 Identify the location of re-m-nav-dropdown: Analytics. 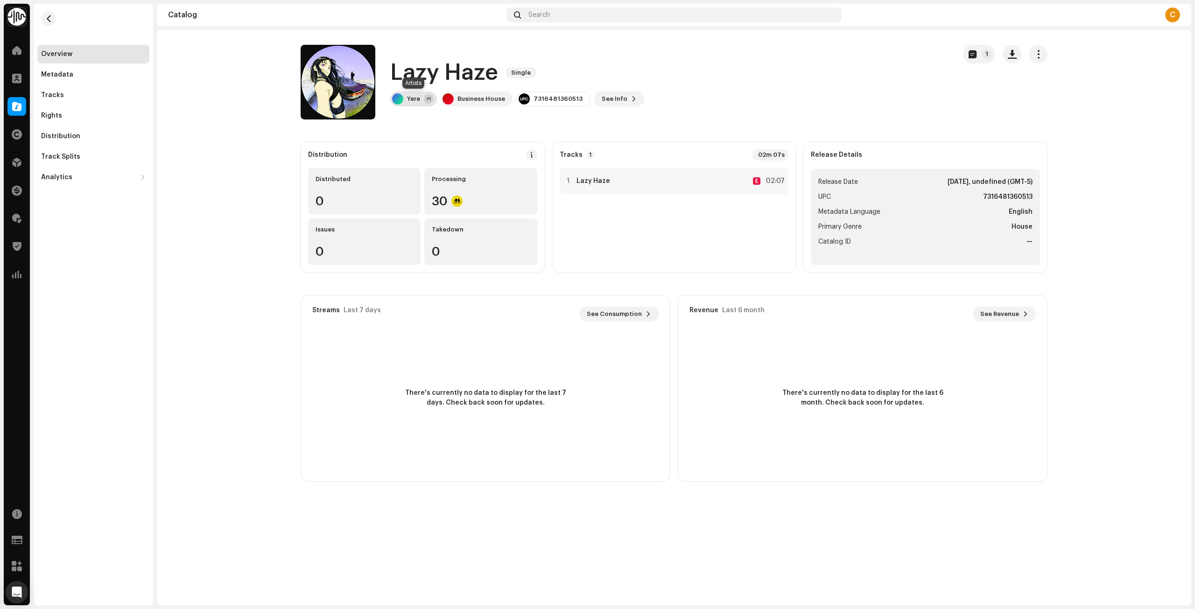
(93, 177).